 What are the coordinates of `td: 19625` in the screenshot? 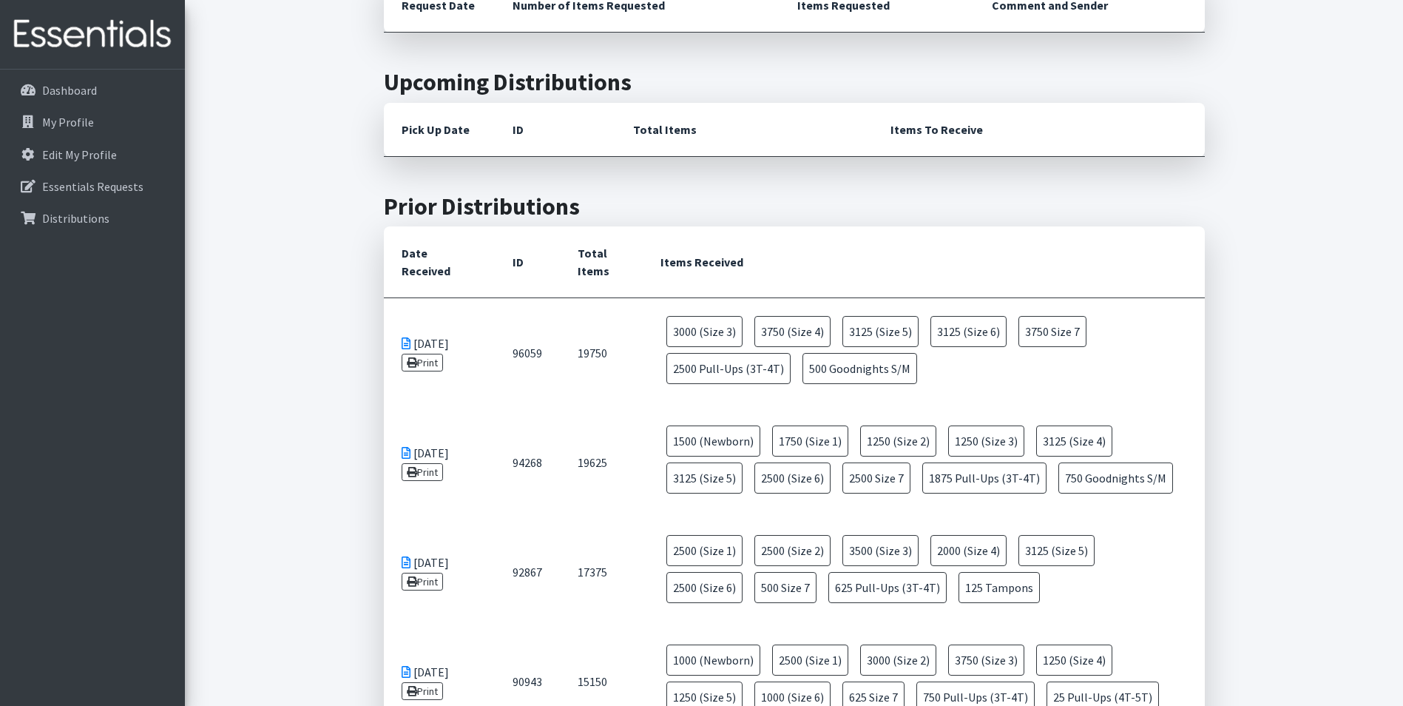 It's located at (601, 462).